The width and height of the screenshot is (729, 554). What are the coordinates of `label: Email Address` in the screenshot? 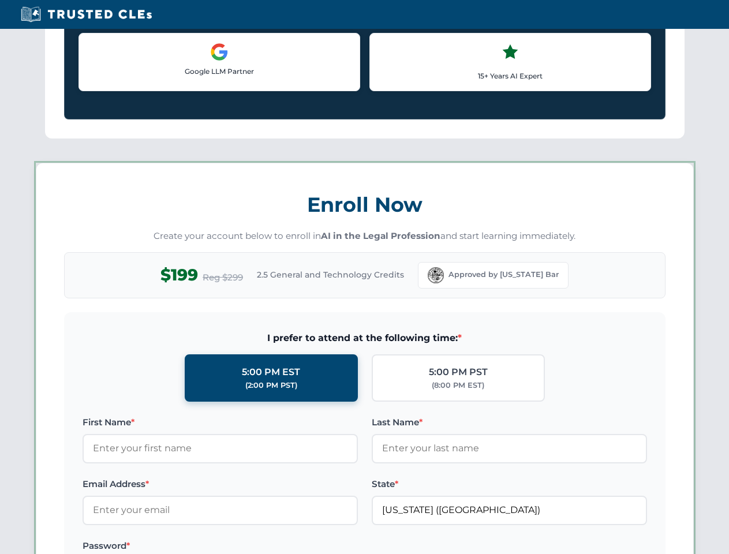 It's located at (220, 485).